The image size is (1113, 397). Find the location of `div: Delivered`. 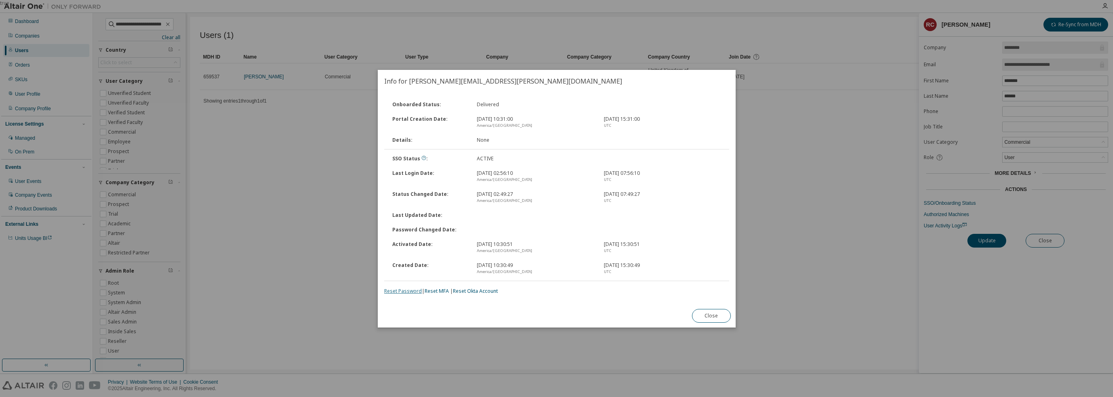

div: Delivered is located at coordinates (535, 105).